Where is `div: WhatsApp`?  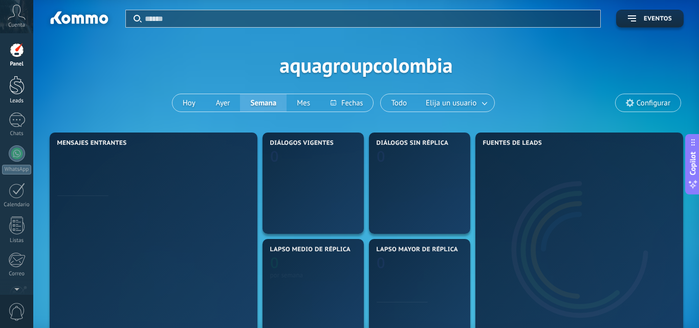
div: WhatsApp is located at coordinates (16, 169).